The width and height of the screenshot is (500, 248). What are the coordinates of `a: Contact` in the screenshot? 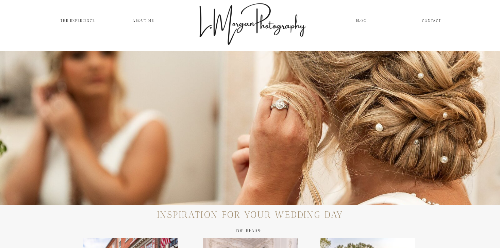 It's located at (430, 21).